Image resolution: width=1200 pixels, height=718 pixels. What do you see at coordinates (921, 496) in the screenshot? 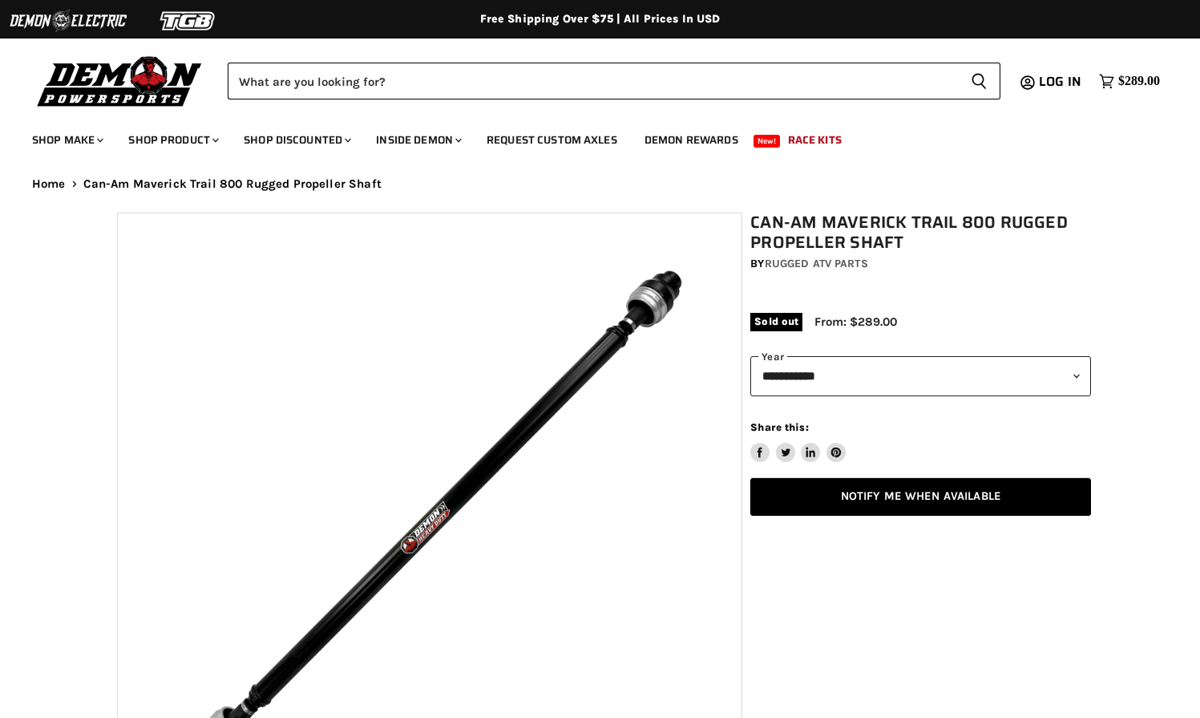
I see `a: Notify Me When Available` at bounding box center [921, 496].